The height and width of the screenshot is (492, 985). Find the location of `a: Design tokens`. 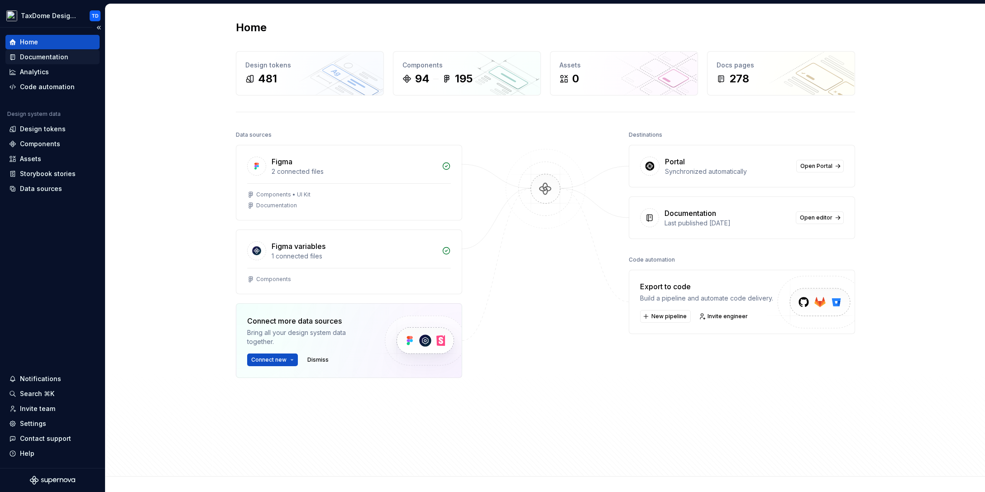

a: Design tokens is located at coordinates (53, 129).